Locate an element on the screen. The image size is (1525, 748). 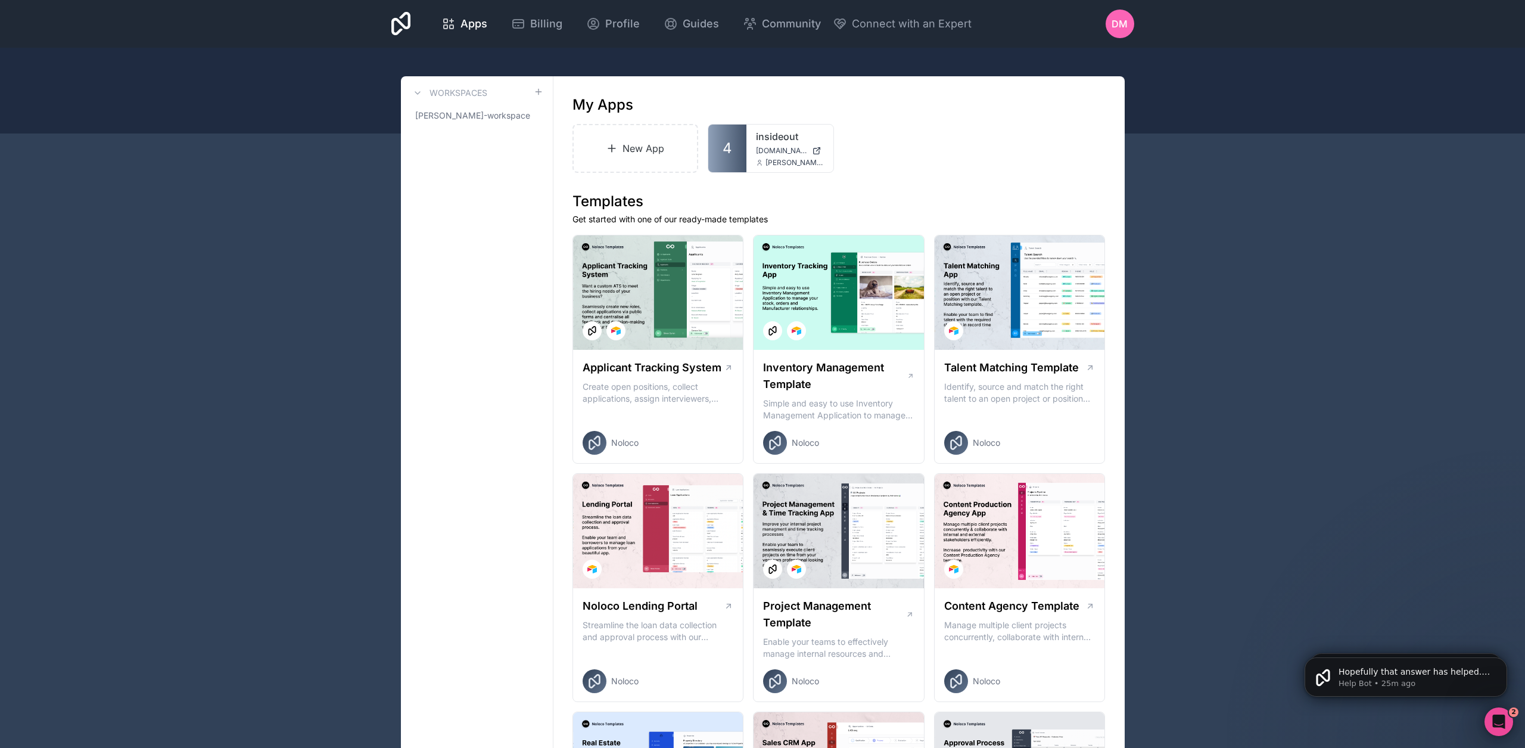
a: Community is located at coordinates (782, 24).